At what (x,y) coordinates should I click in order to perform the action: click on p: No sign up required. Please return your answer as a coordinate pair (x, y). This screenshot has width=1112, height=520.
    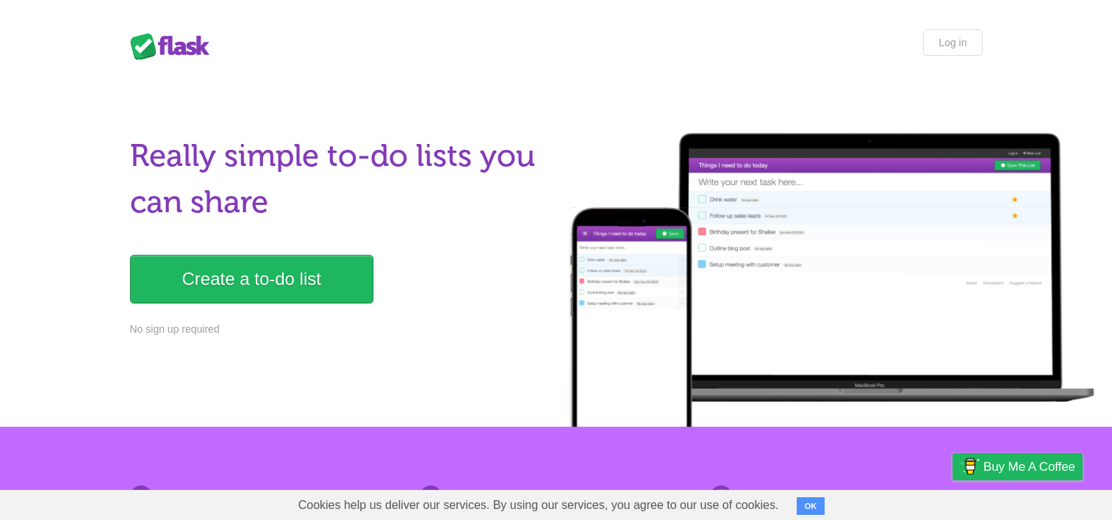
    Looking at the image, I should click on (339, 329).